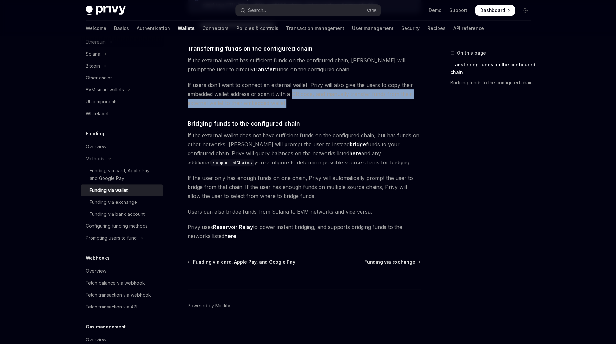 The width and height of the screenshot is (616, 344). Describe the element at coordinates (122, 102) in the screenshot. I see `a: UI components` at that location.